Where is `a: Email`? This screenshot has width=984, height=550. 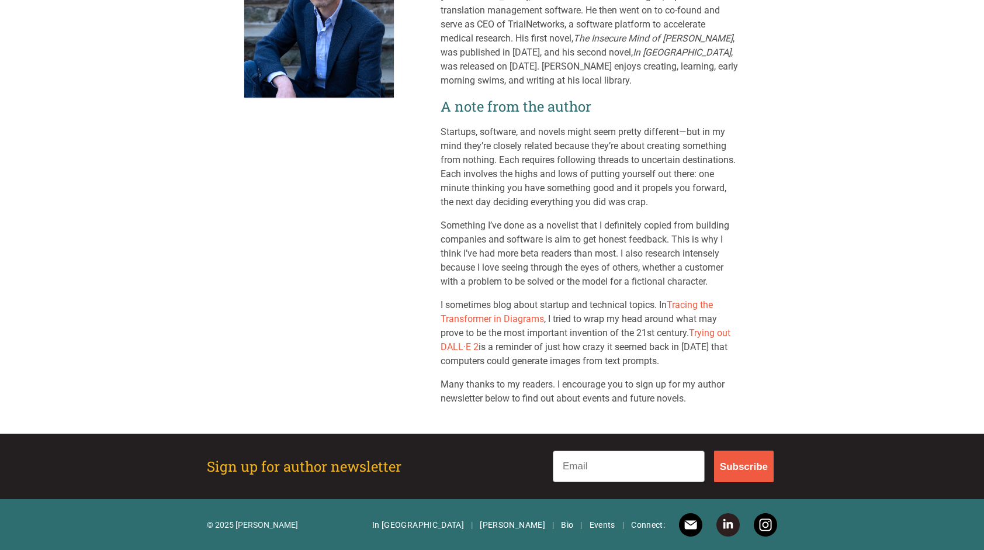 a: Email is located at coordinates (691, 525).